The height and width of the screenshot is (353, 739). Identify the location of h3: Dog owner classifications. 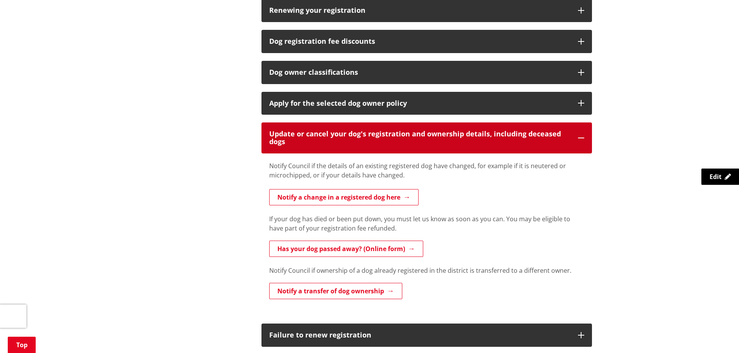
(420, 73).